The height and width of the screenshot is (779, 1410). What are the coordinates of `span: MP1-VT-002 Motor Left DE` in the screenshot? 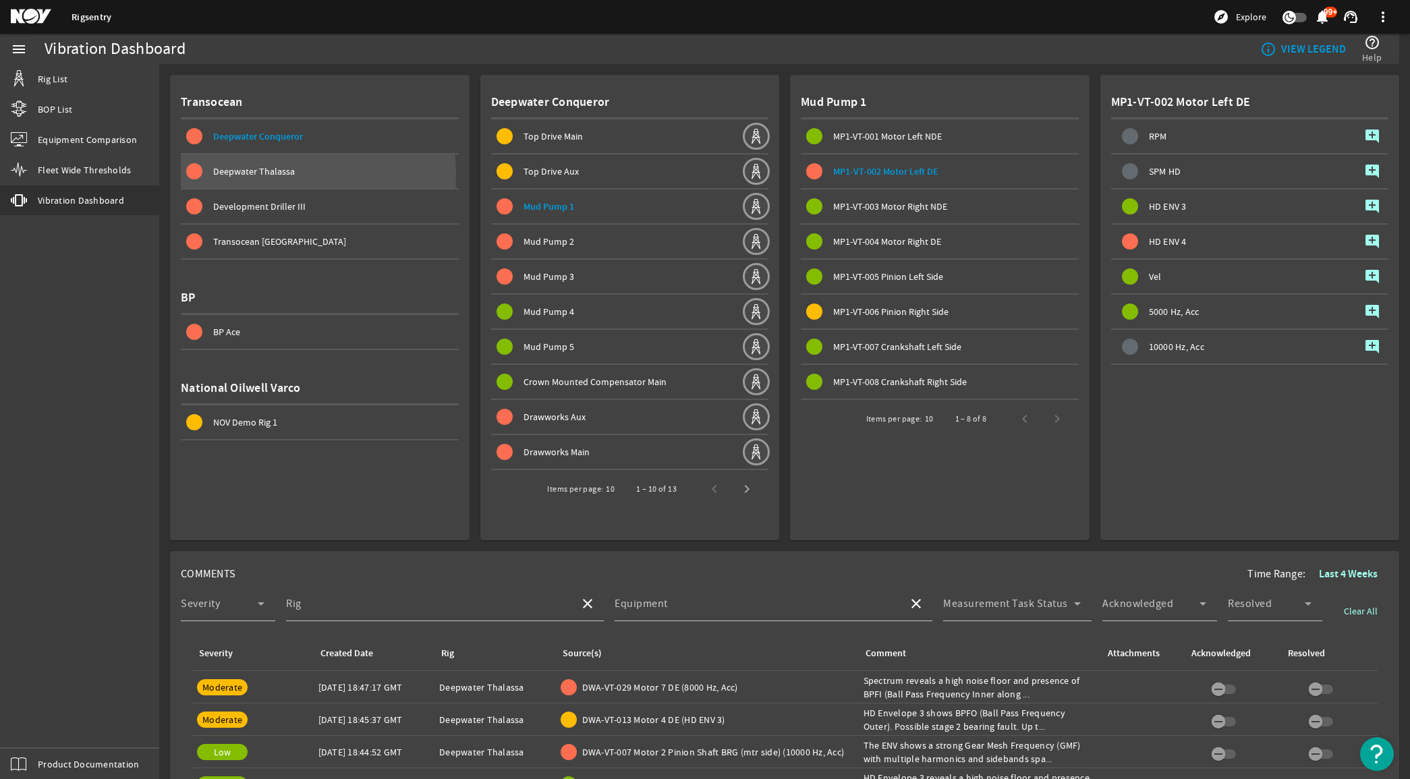 It's located at (886, 171).